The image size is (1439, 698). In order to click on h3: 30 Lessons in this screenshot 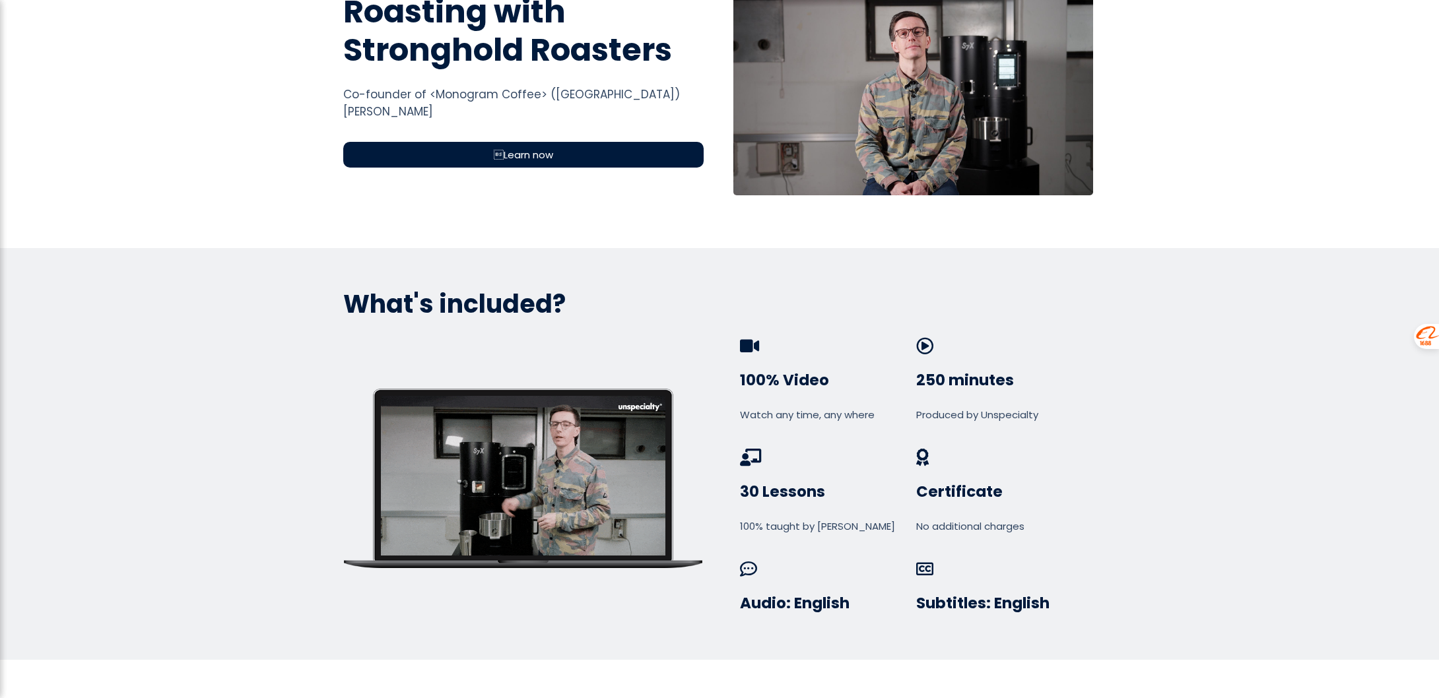, I will do `click(825, 492)`.